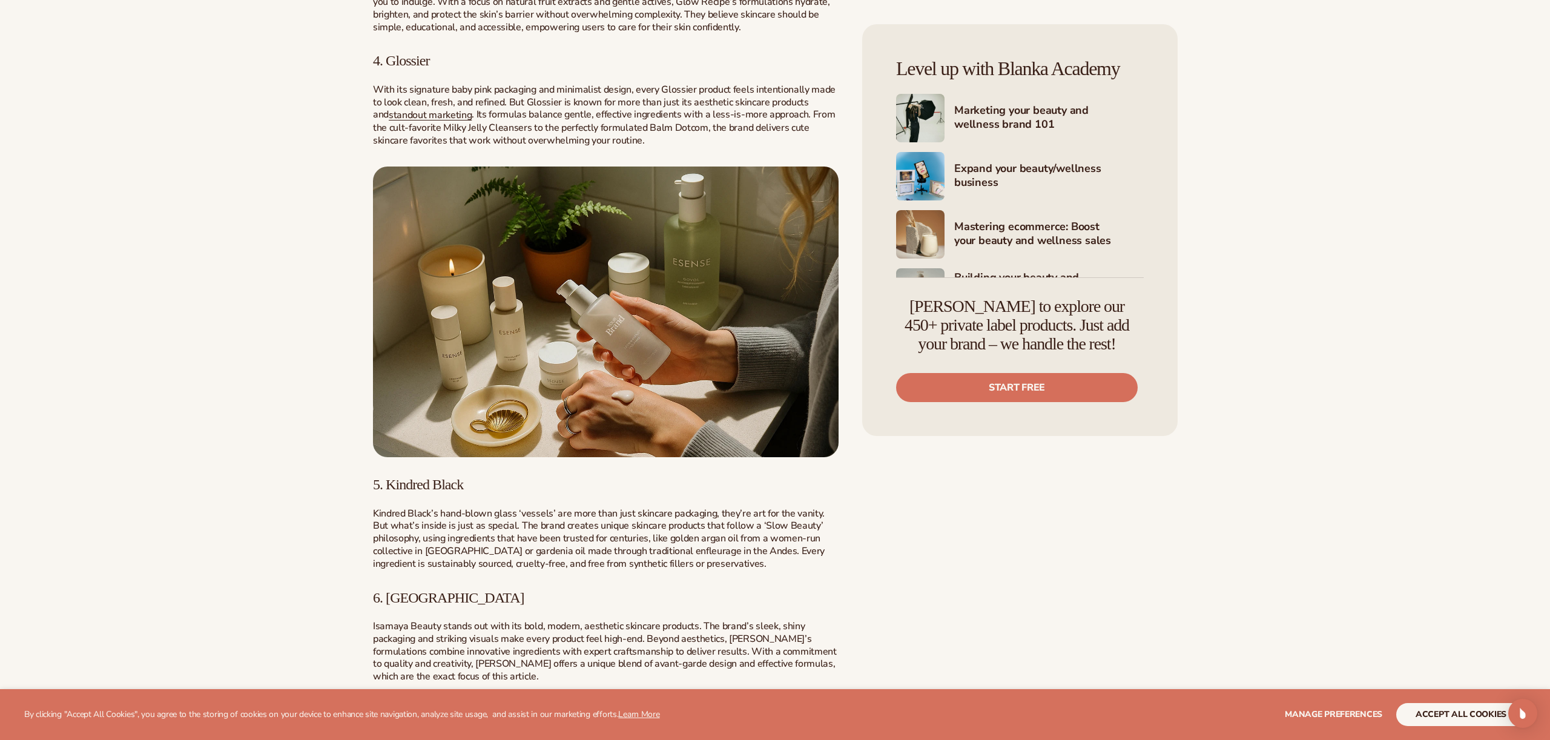 Image resolution: width=1550 pixels, height=740 pixels. What do you see at coordinates (1049, 234) in the screenshot?
I see `h4: Mastering ecommerce: Boost your beauty and wellness sales` at bounding box center [1049, 234].